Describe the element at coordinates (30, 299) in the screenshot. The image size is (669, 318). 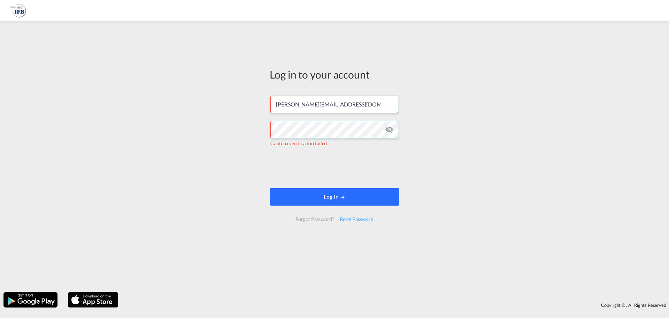
I see `img: google.png` at that location.